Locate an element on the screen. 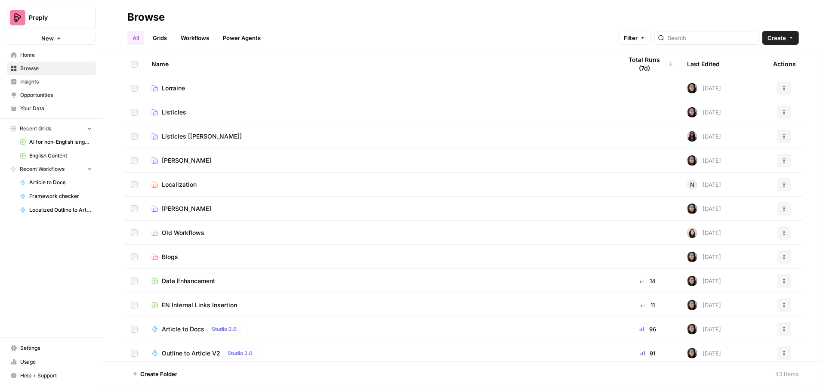  button: Create is located at coordinates (781, 38).